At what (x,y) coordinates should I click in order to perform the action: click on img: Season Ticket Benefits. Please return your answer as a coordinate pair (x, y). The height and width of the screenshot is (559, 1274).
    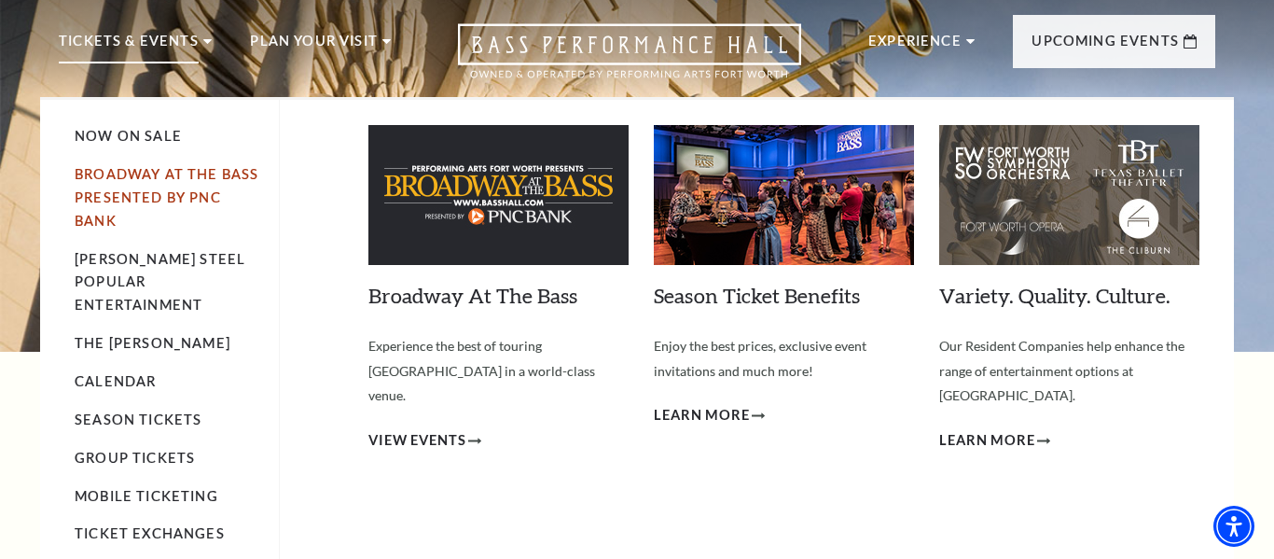
    Looking at the image, I should click on (784, 195).